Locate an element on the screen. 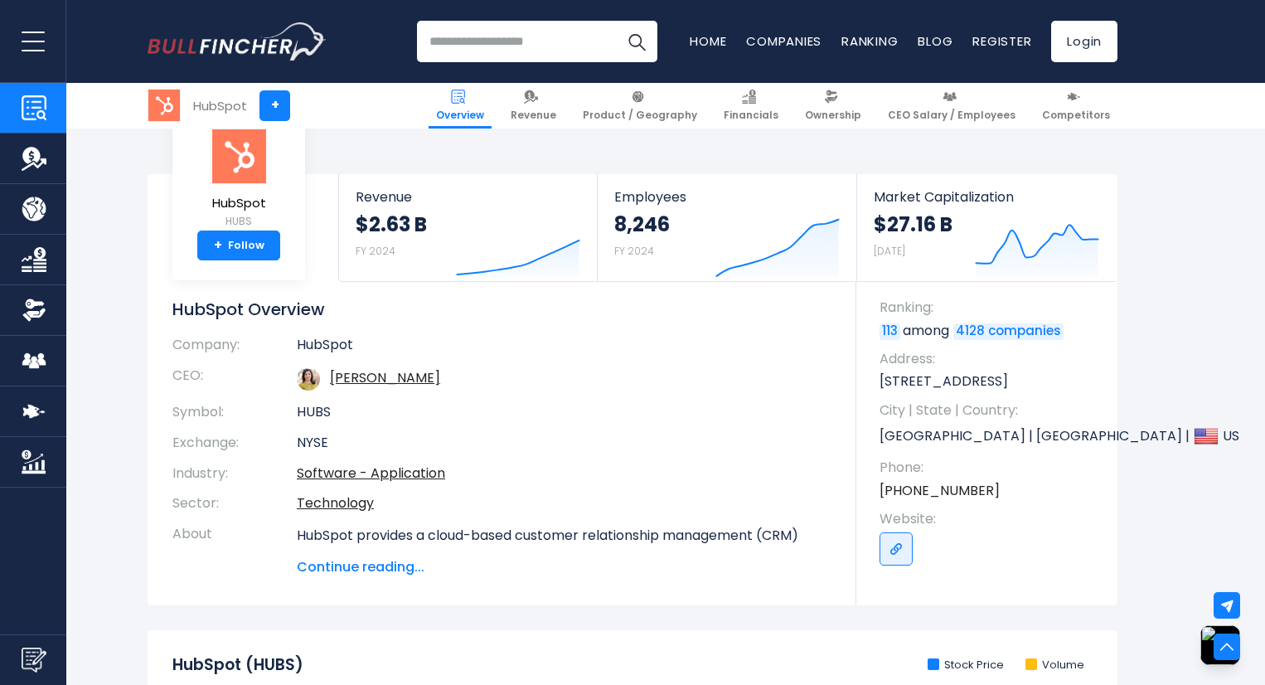 The image size is (1265, 685). a: 113 is located at coordinates (890, 332).